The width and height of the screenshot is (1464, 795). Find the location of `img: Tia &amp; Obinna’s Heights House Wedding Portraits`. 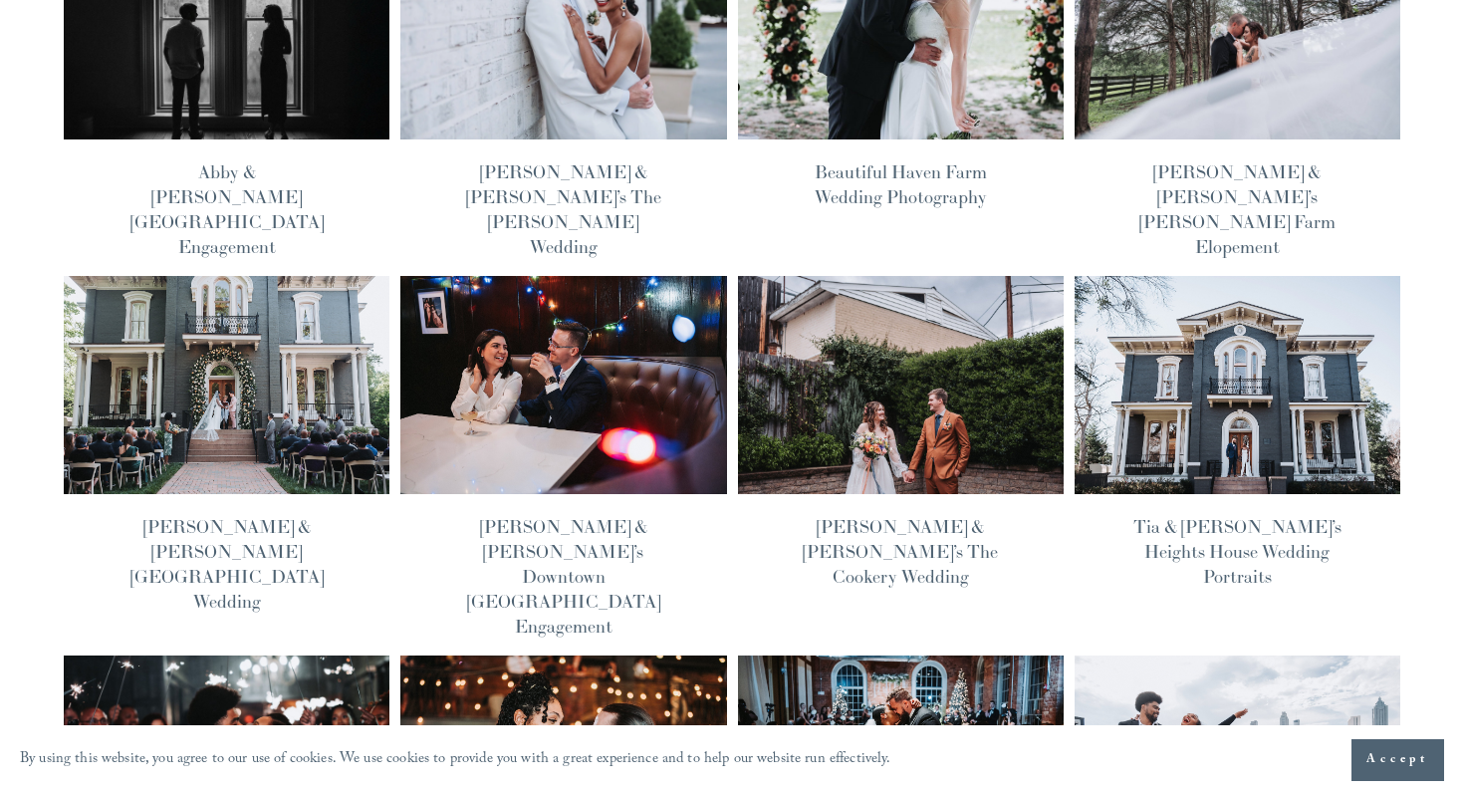

img: Tia &amp; Obinna’s Heights House Wedding Portraits is located at coordinates (1237, 383).